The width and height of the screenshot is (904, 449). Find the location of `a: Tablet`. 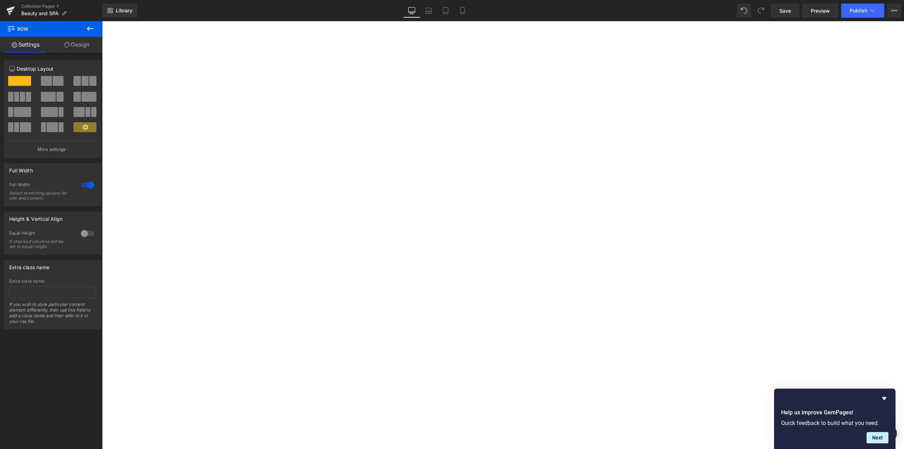

a: Tablet is located at coordinates (446, 11).